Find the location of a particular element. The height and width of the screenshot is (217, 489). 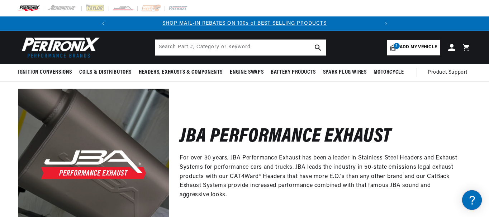

summary: Spark Plug Wires is located at coordinates (345, 72).